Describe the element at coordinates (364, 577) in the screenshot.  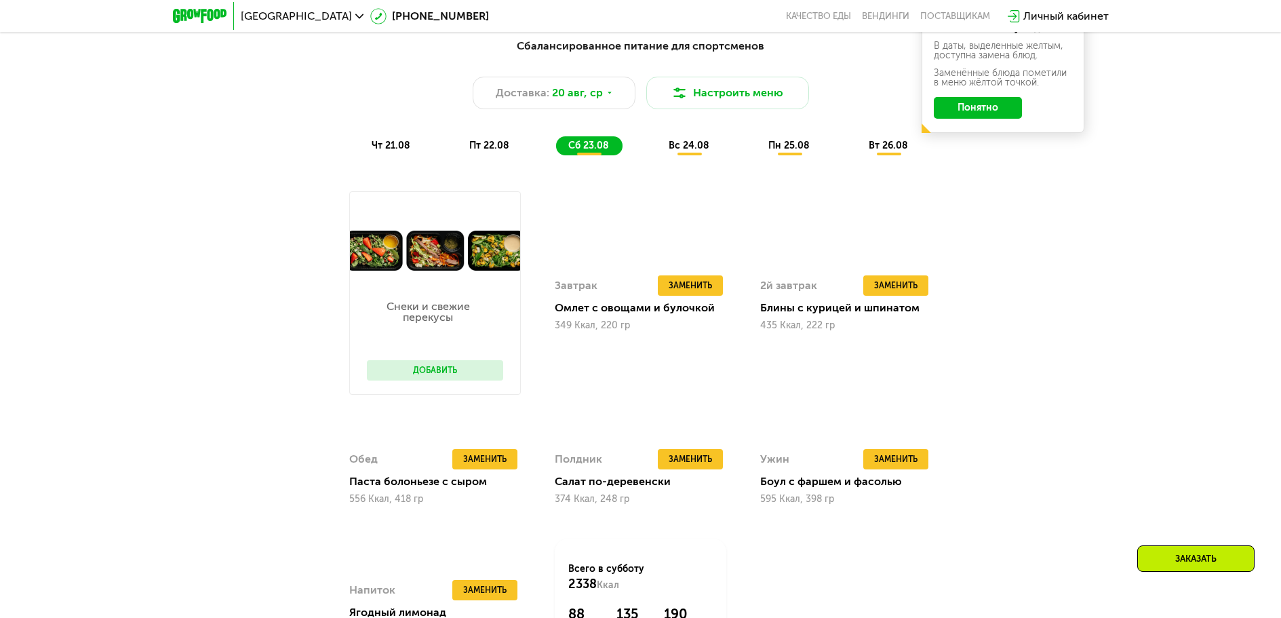
I see `div: Обед` at that location.